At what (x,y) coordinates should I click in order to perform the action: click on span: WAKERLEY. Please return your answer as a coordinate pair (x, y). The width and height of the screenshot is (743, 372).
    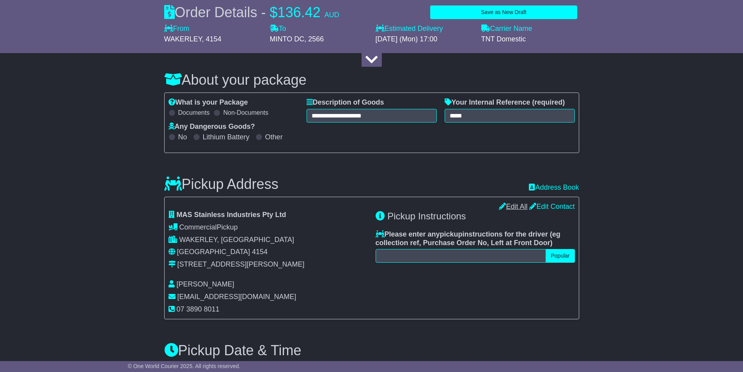
    Looking at the image, I should click on (183, 39).